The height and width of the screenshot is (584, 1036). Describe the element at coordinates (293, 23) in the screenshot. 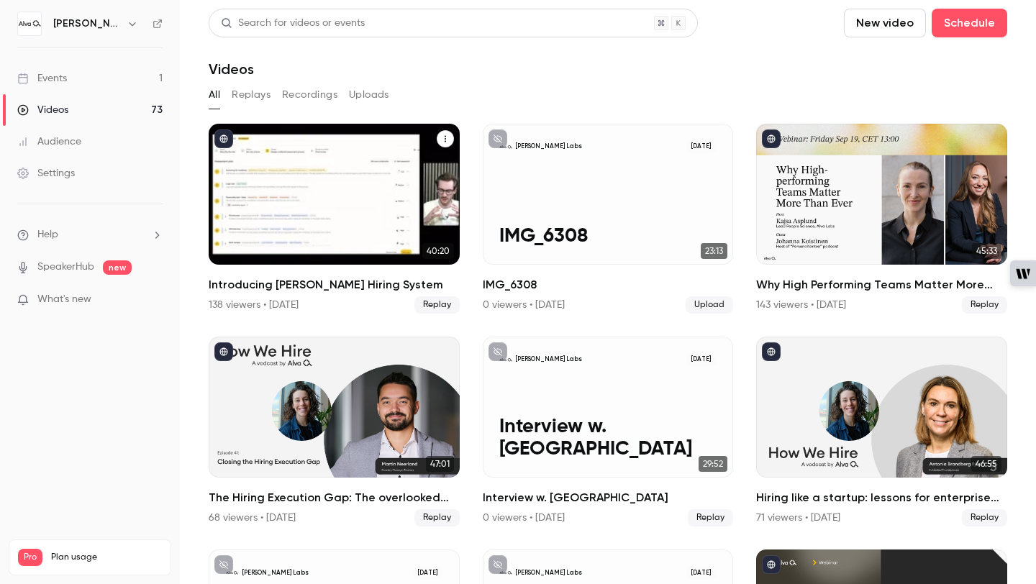

I see `div: Search for videos or events` at that location.